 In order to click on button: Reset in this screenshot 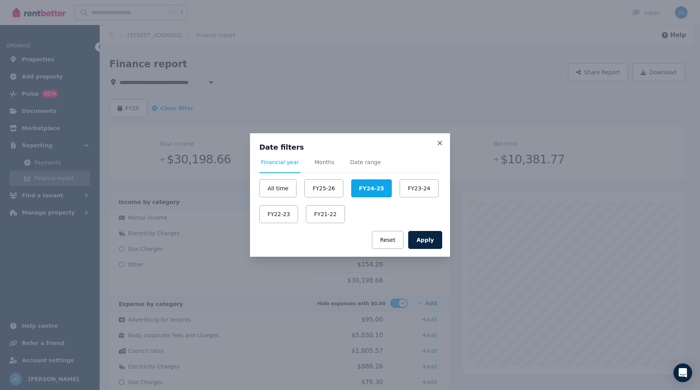, I will do `click(388, 240)`.